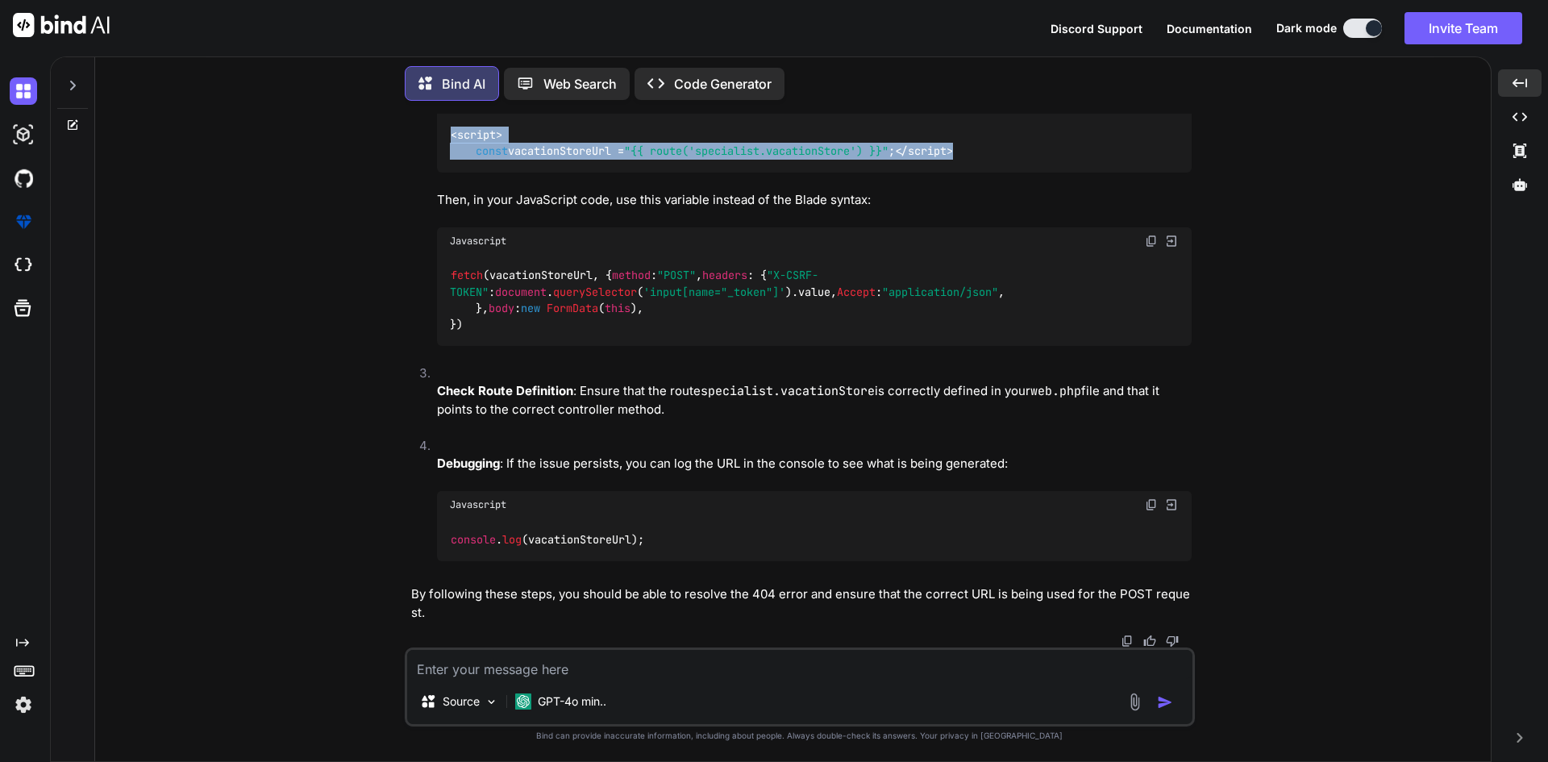  What do you see at coordinates (531, 308) in the screenshot?
I see `span: new` at bounding box center [531, 308].